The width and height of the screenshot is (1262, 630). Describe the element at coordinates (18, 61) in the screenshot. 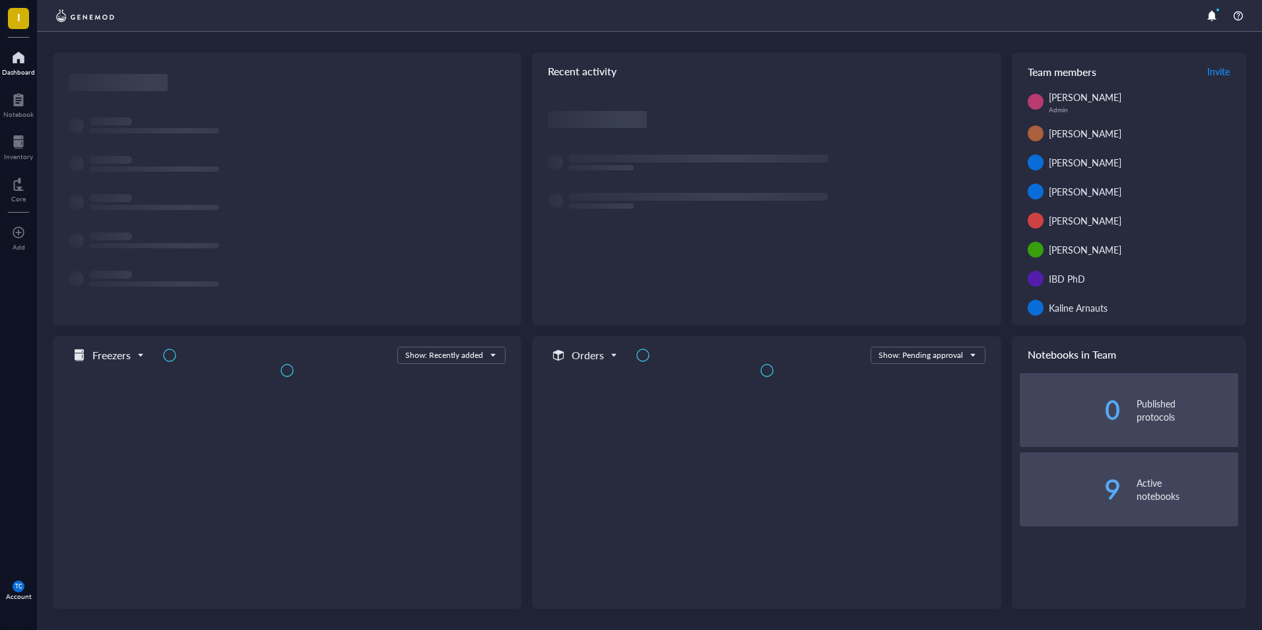

I see `a: Dashboard` at that location.